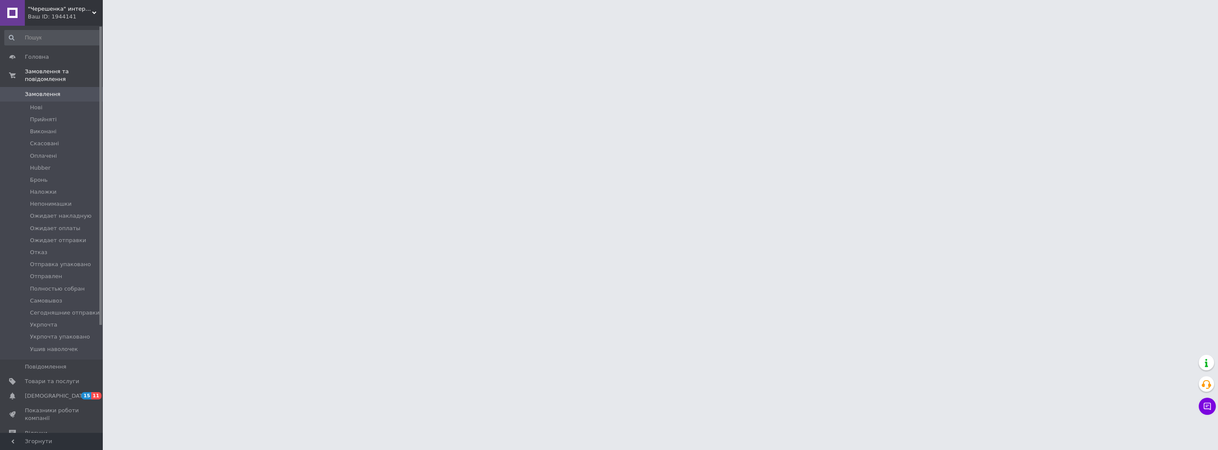 This screenshot has height=450, width=1218. I want to click on span: Показники роботи компанії, so click(52, 414).